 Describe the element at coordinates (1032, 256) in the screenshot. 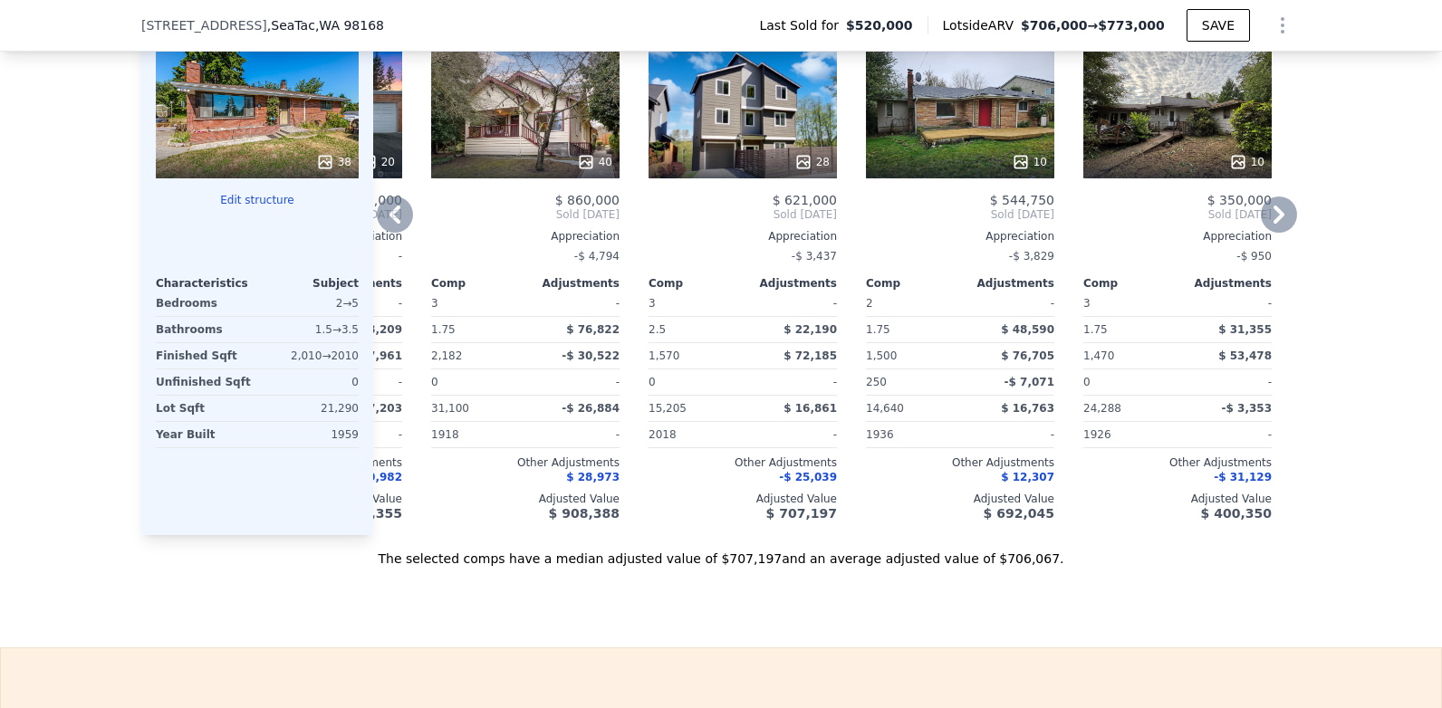

I see `span: -$ 3,829` at that location.